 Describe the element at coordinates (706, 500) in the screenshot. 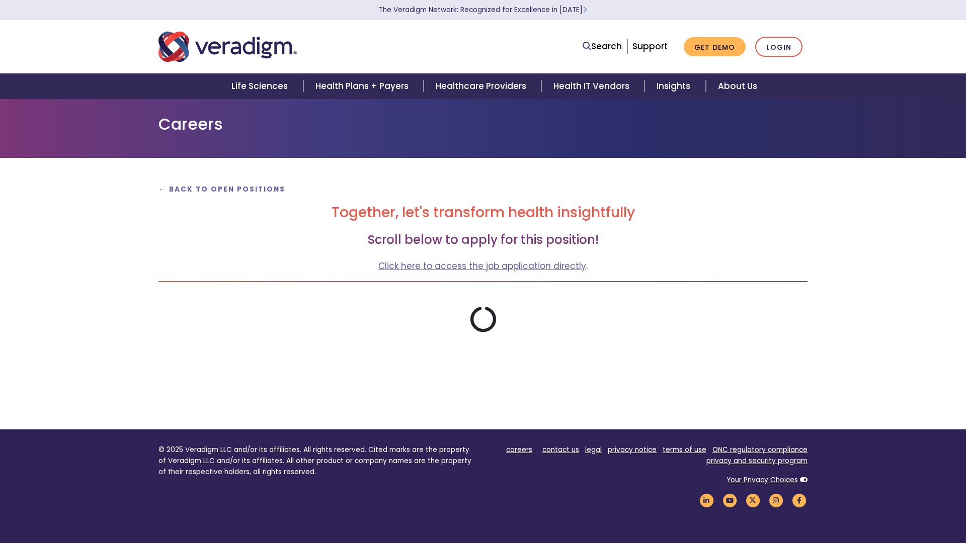

I see `a: Veradigm LinkedIn Link` at that location.